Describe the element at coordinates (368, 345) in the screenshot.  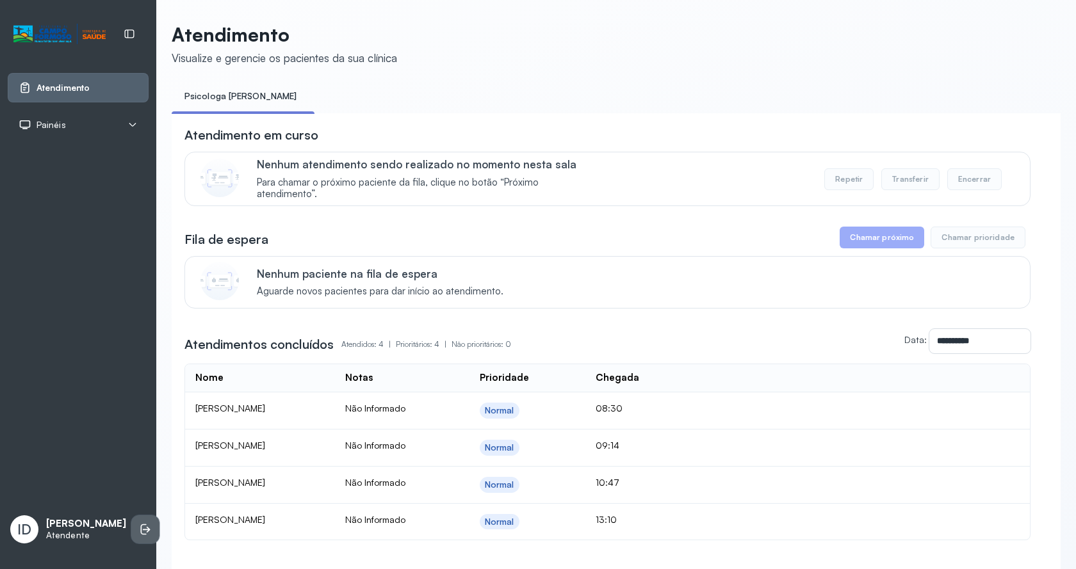
I see `p: Atendidos: 4` at that location.